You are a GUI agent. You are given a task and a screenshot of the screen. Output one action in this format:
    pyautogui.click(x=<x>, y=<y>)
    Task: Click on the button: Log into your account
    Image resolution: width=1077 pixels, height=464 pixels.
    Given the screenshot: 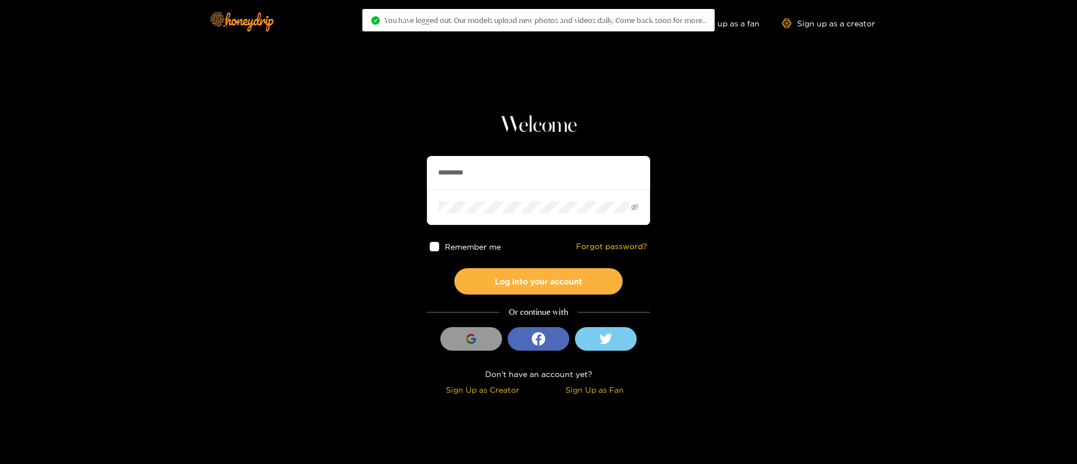 What is the action you would take?
    pyautogui.click(x=539, y=281)
    